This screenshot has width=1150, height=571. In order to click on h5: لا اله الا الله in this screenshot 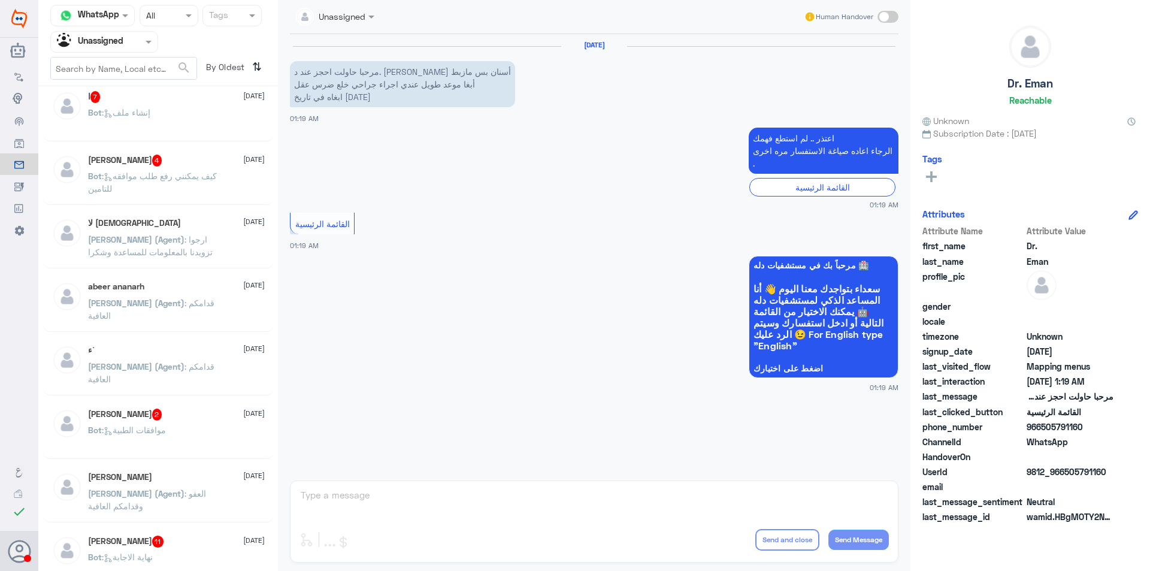, I will do `click(134, 223)`.